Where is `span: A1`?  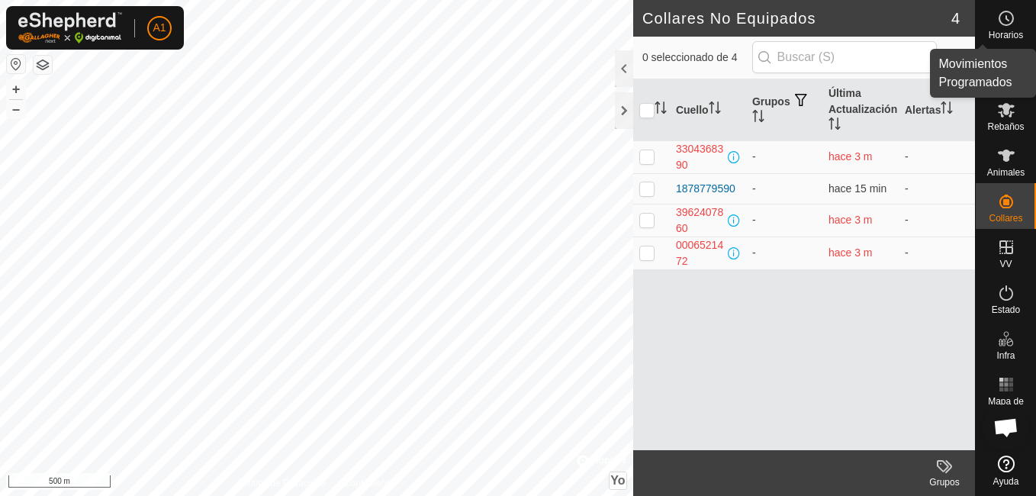 span: A1 is located at coordinates (159, 27).